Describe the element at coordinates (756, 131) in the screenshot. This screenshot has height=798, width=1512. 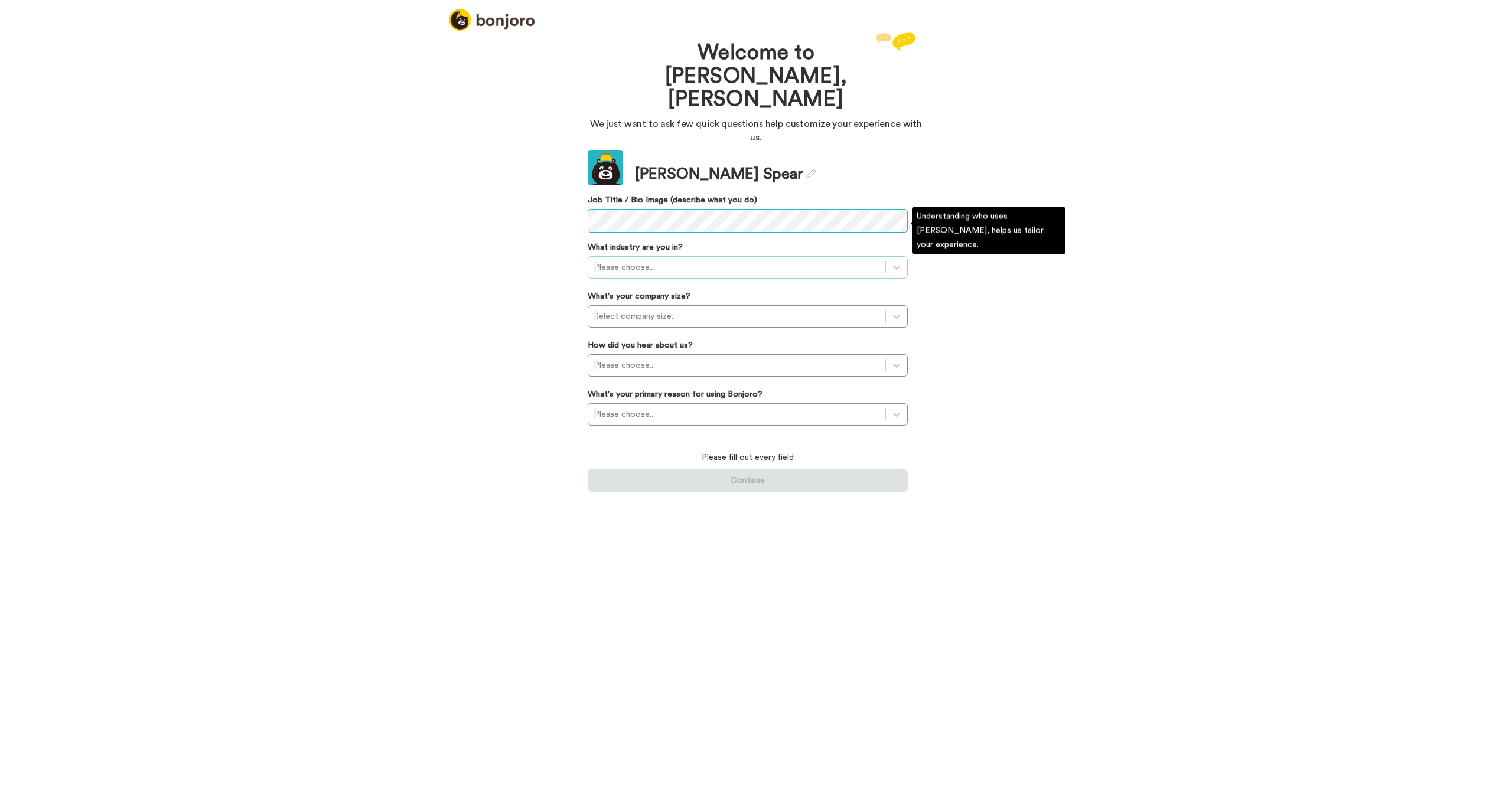
I see `p: We just want to ask few quick questions help customize your experience with us.` at that location.